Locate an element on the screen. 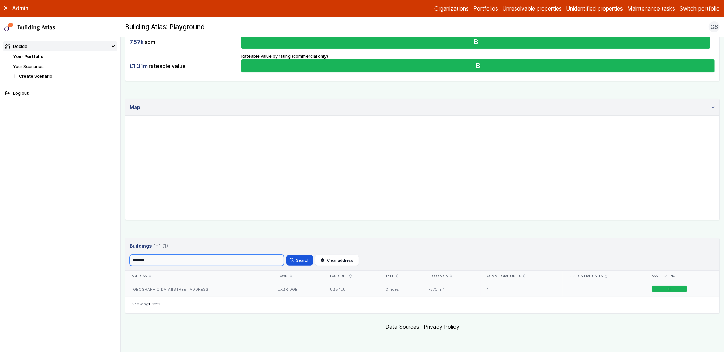  div: Postcode is located at coordinates (351, 276).